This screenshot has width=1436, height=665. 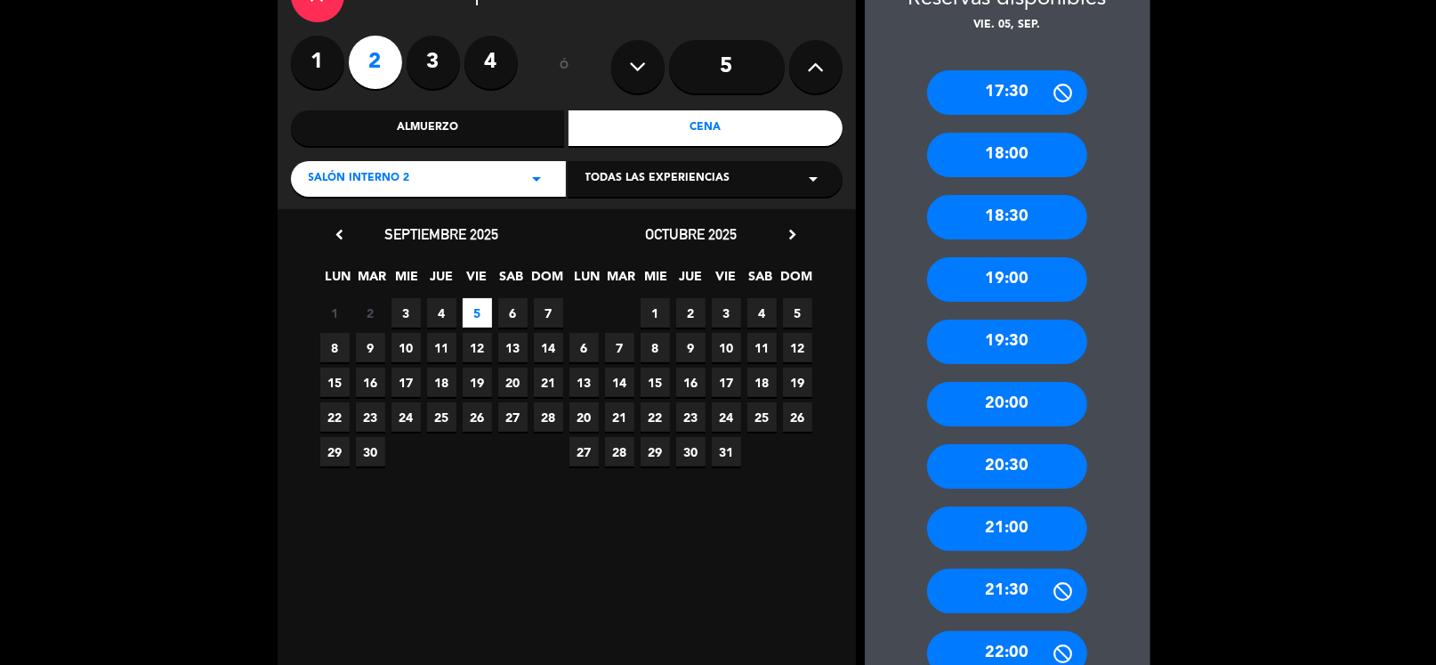 What do you see at coordinates (705, 128) in the screenshot?
I see `div: Cena` at bounding box center [705, 128].